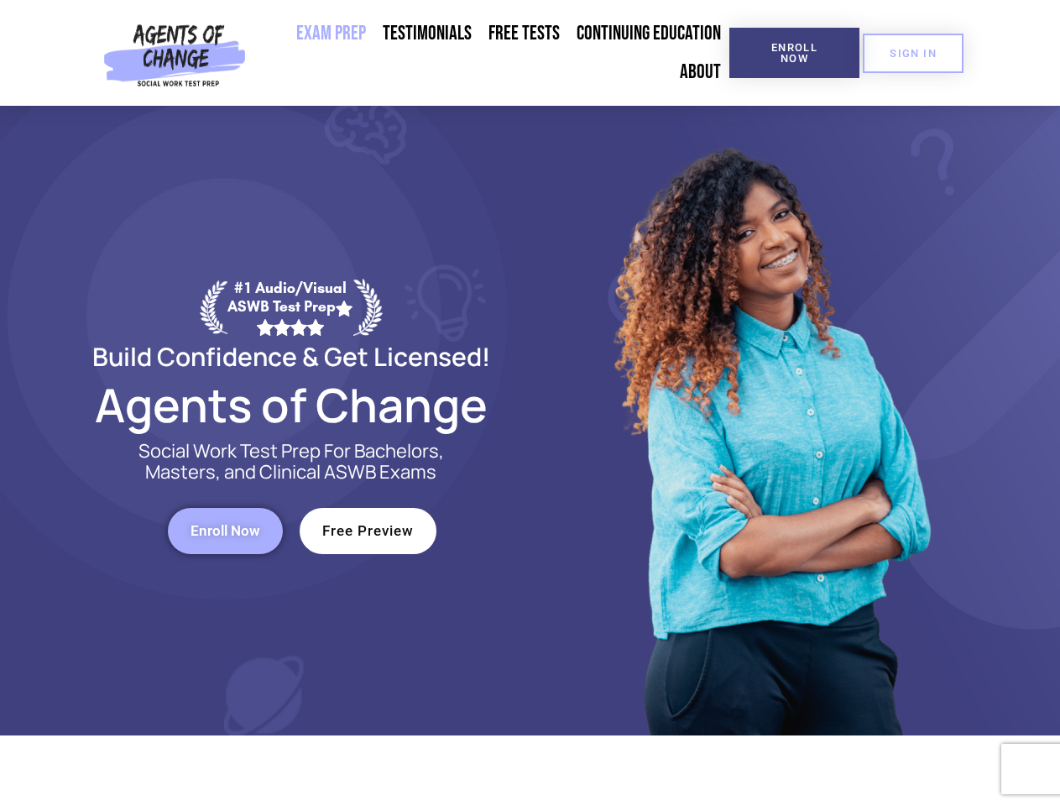  I want to click on a: Exam Prep, so click(331, 34).